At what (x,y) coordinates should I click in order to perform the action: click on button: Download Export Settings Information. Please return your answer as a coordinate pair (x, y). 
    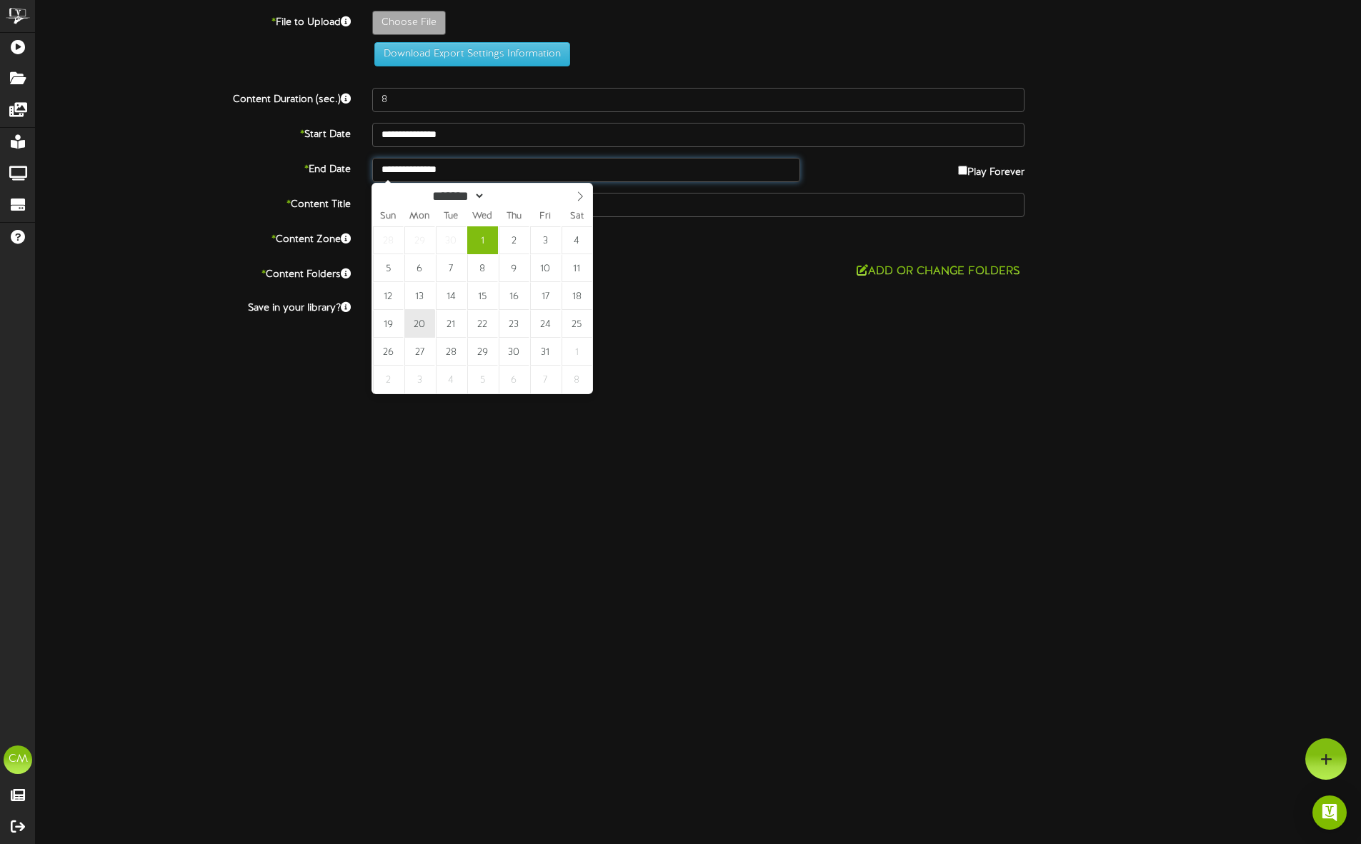
    Looking at the image, I should click on (472, 54).